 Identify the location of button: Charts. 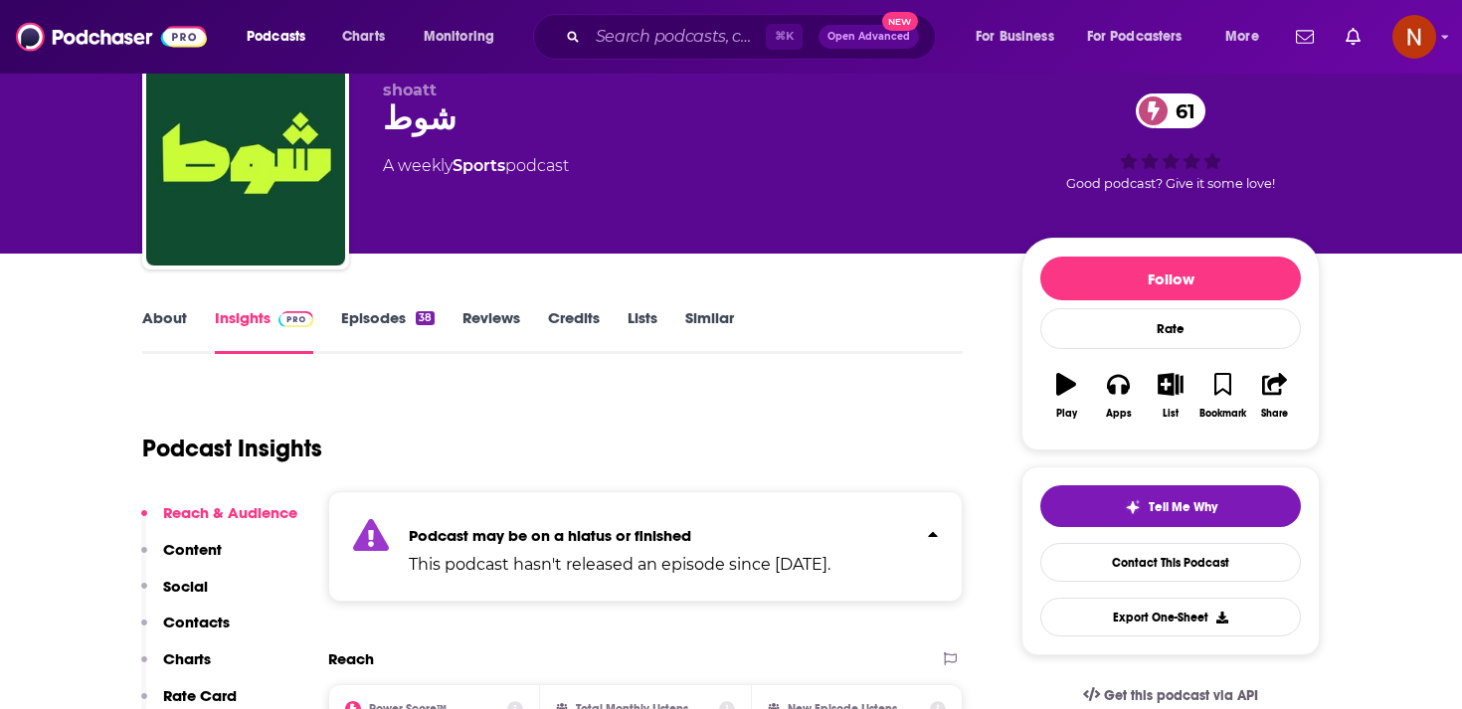
(176, 668).